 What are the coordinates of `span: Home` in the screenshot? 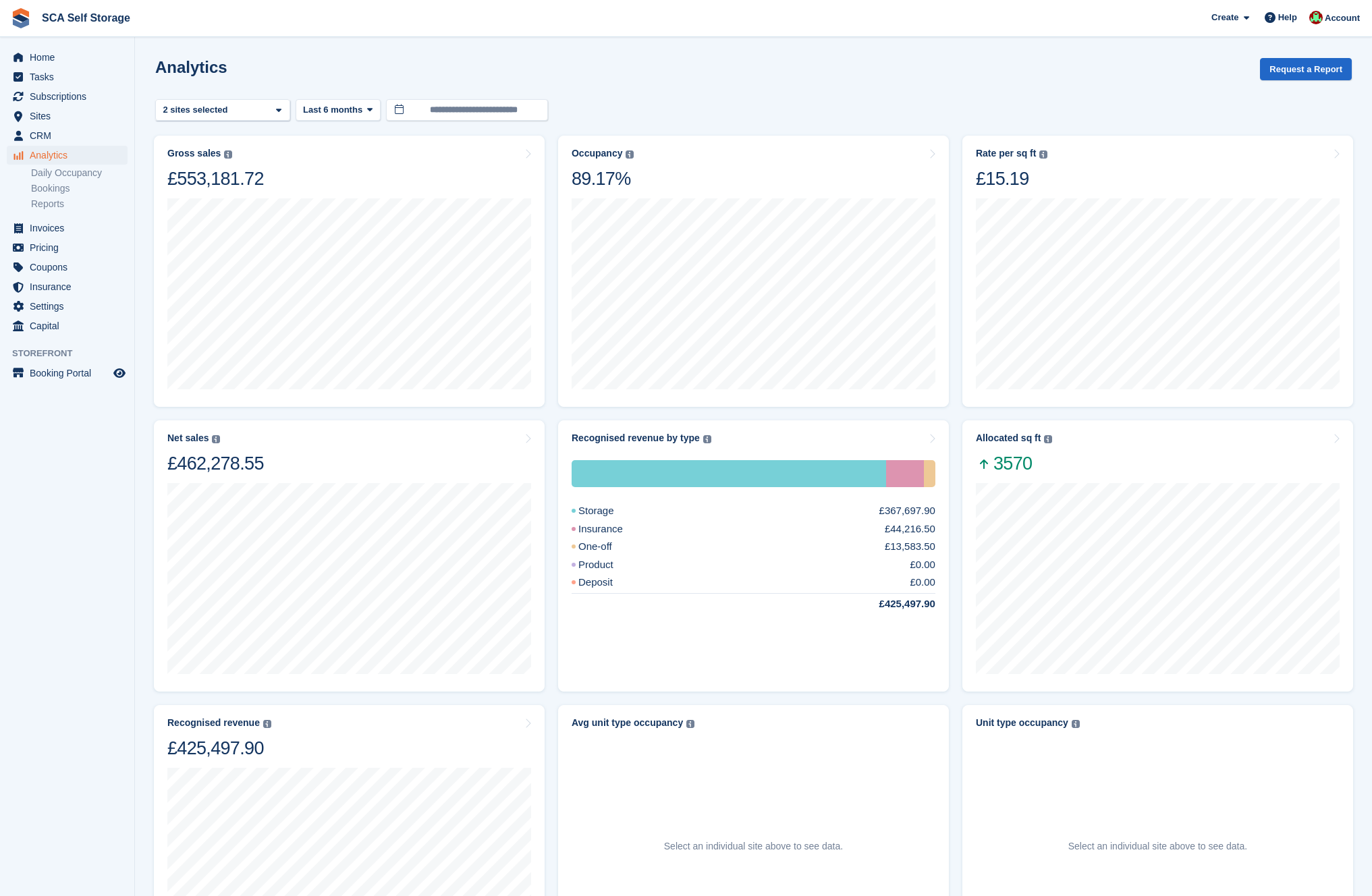 It's located at (70, 57).